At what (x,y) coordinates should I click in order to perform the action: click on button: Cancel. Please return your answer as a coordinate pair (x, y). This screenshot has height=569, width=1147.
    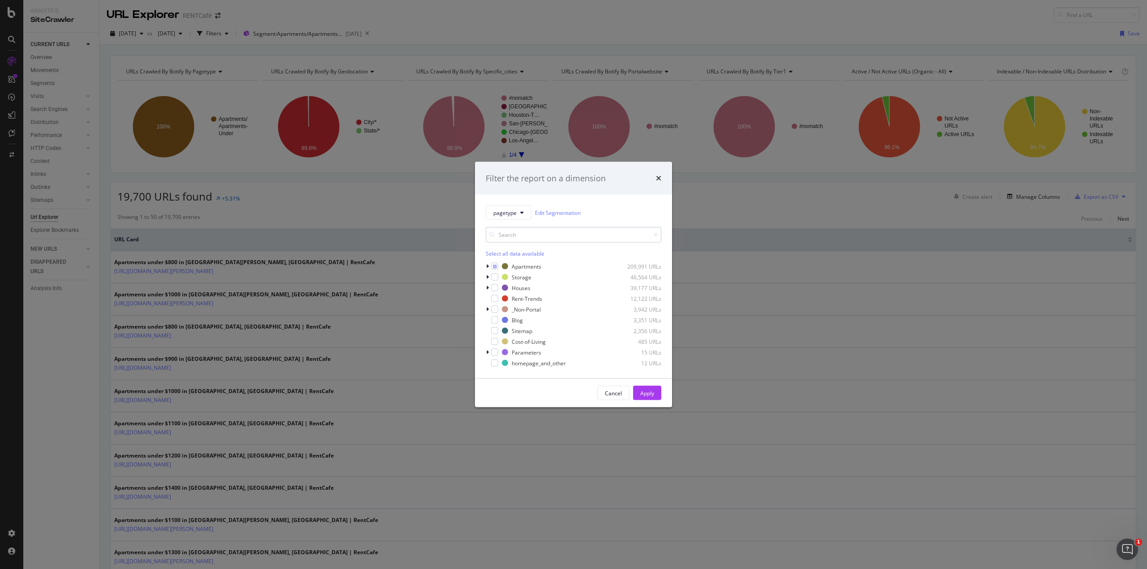
    Looking at the image, I should click on (613, 393).